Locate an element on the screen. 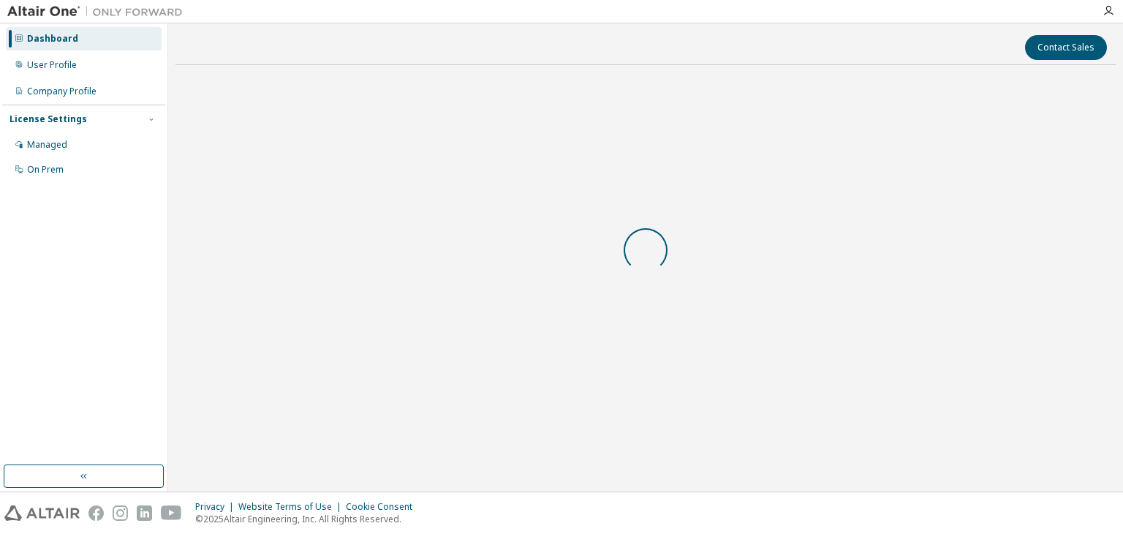 The width and height of the screenshot is (1123, 534). div: Cookie Consent is located at coordinates (383, 507).